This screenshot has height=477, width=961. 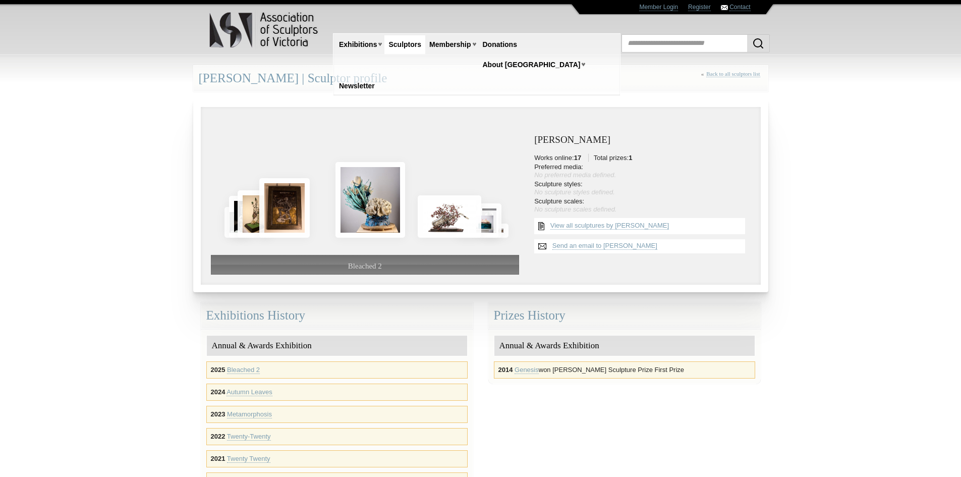 I want to click on strong: 2024, so click(x=218, y=391).